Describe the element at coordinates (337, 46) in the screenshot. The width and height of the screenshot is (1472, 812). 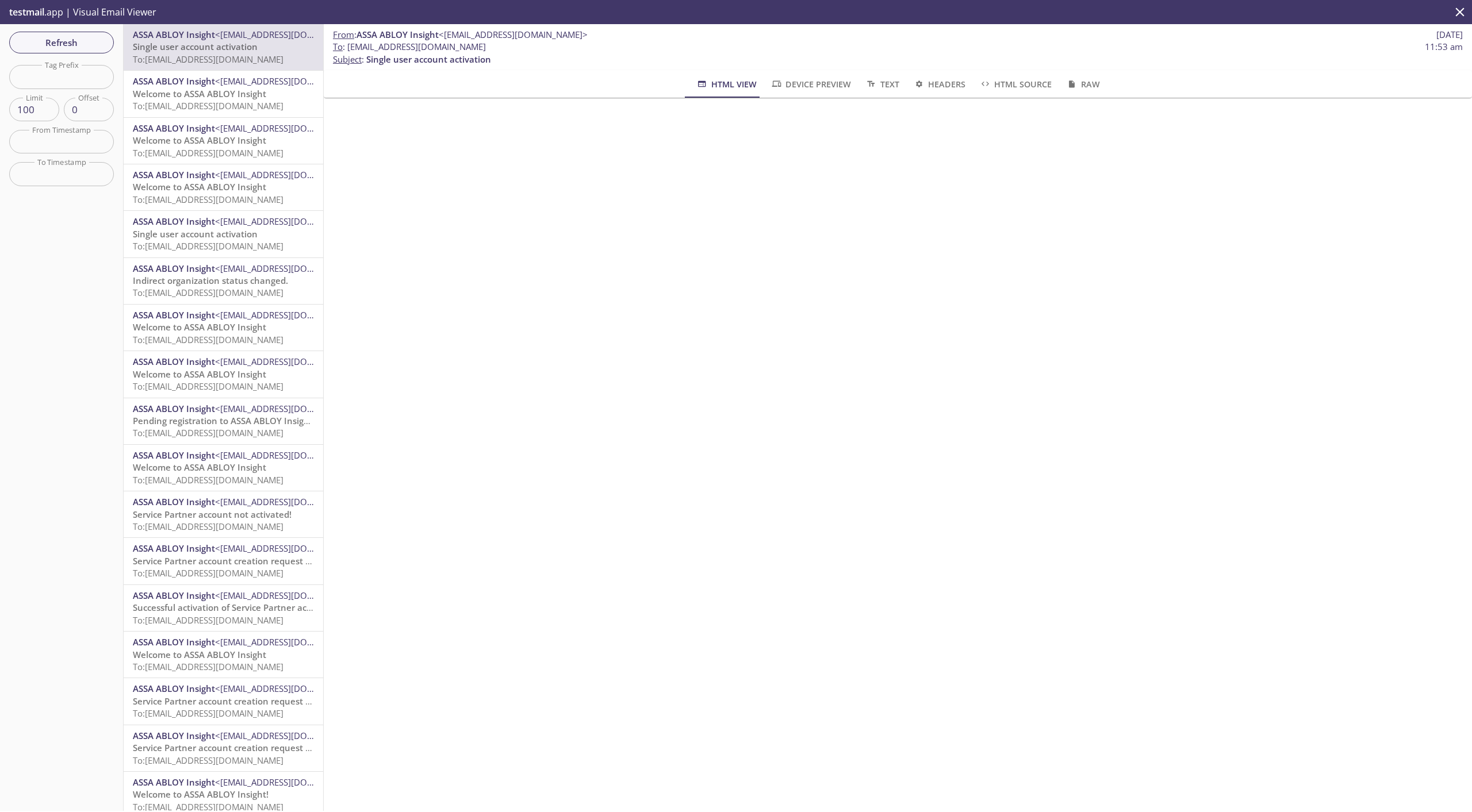
I see `span: To` at that location.